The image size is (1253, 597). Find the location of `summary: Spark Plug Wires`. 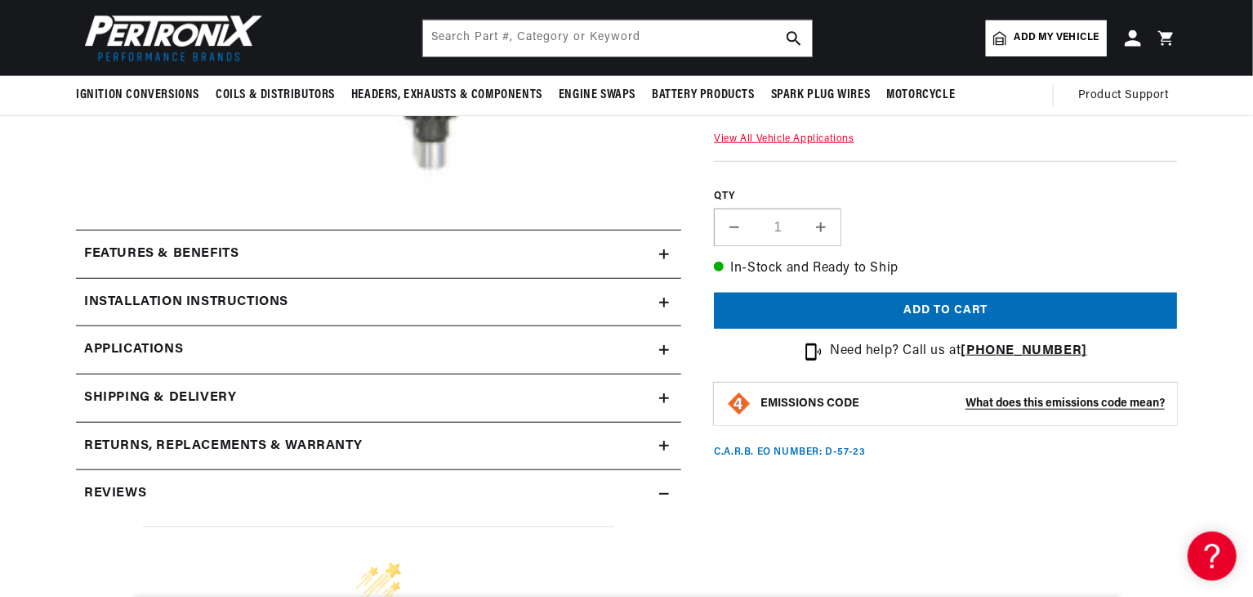

summary: Spark Plug Wires is located at coordinates (821, 95).